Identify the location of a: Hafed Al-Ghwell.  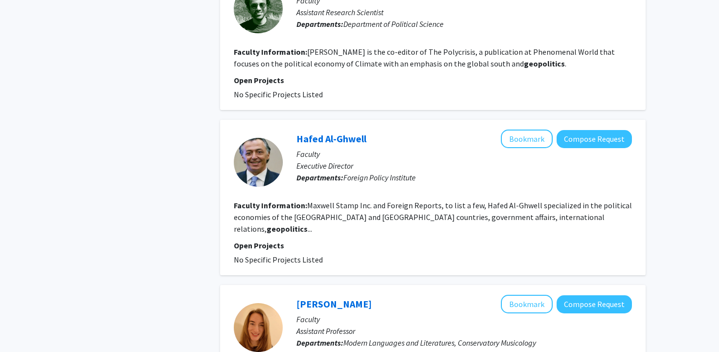
(331, 138).